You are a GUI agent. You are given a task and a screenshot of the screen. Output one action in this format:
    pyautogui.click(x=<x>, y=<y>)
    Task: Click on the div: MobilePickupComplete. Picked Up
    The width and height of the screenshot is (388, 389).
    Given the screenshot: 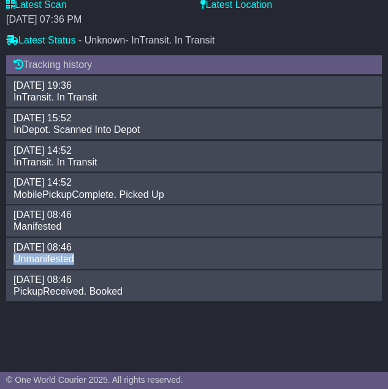 What is the action you would take?
    pyautogui.click(x=194, y=194)
    